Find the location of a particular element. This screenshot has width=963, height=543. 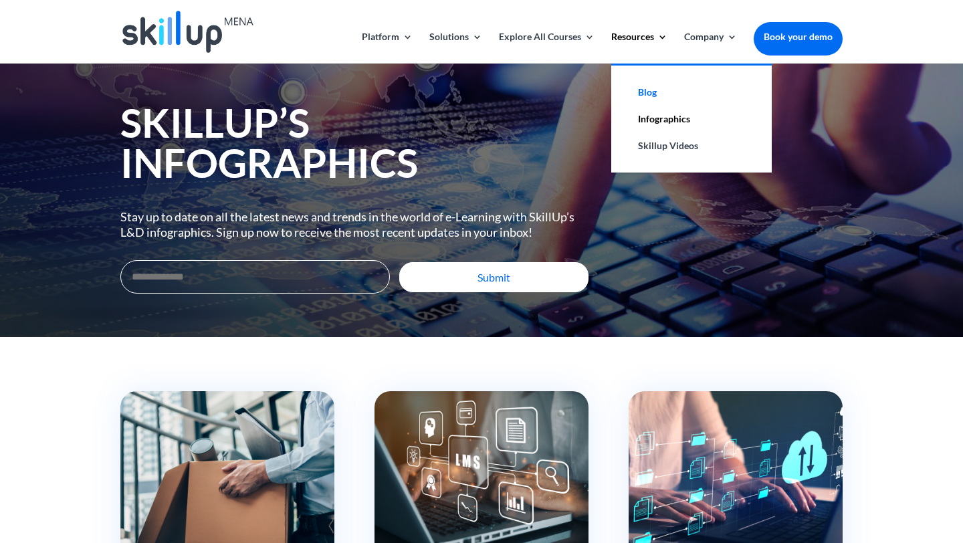

a: Skillup Videos is located at coordinates (691, 146).